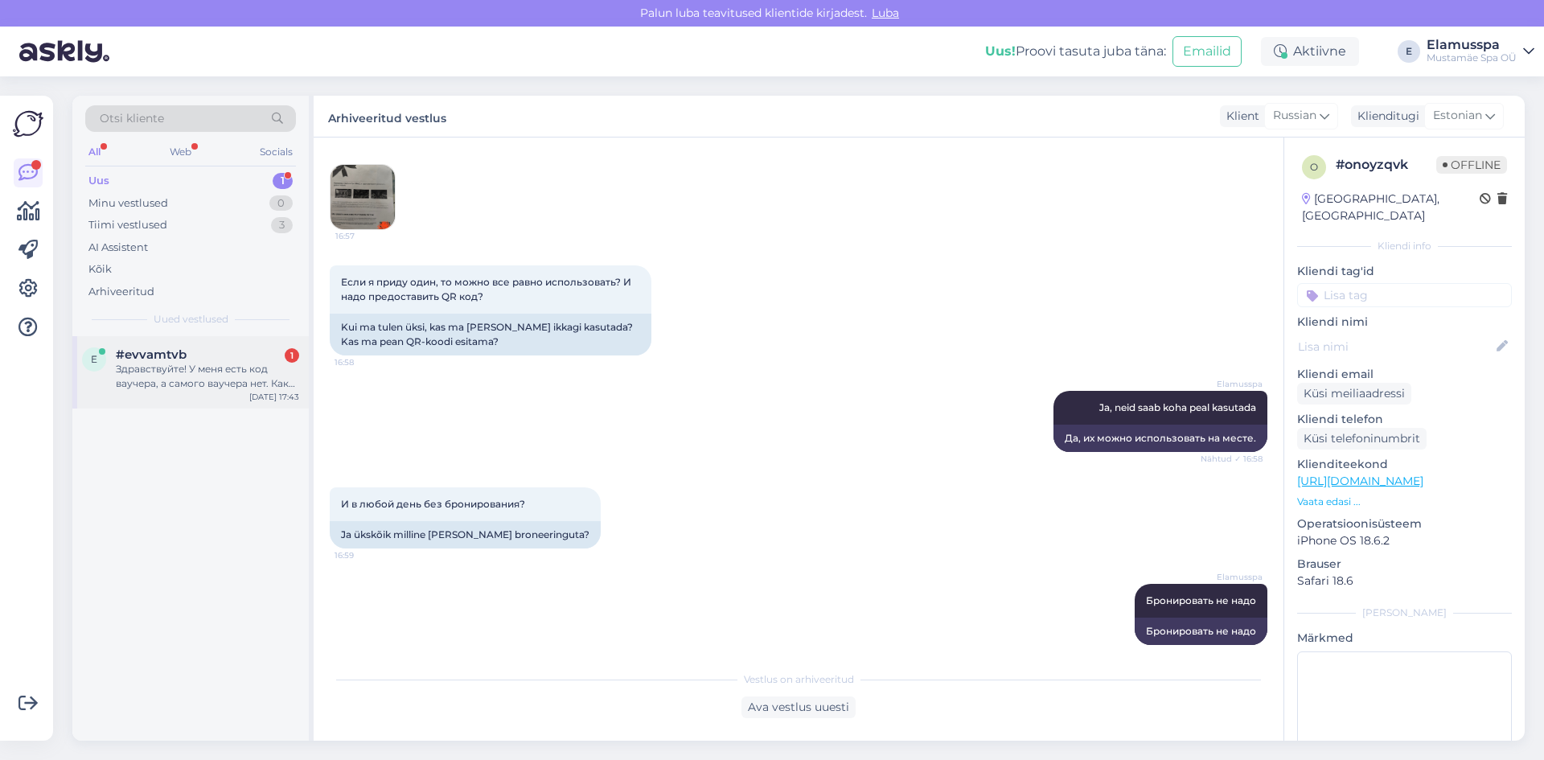  I want to click on p: Märkmed, so click(1404, 638).